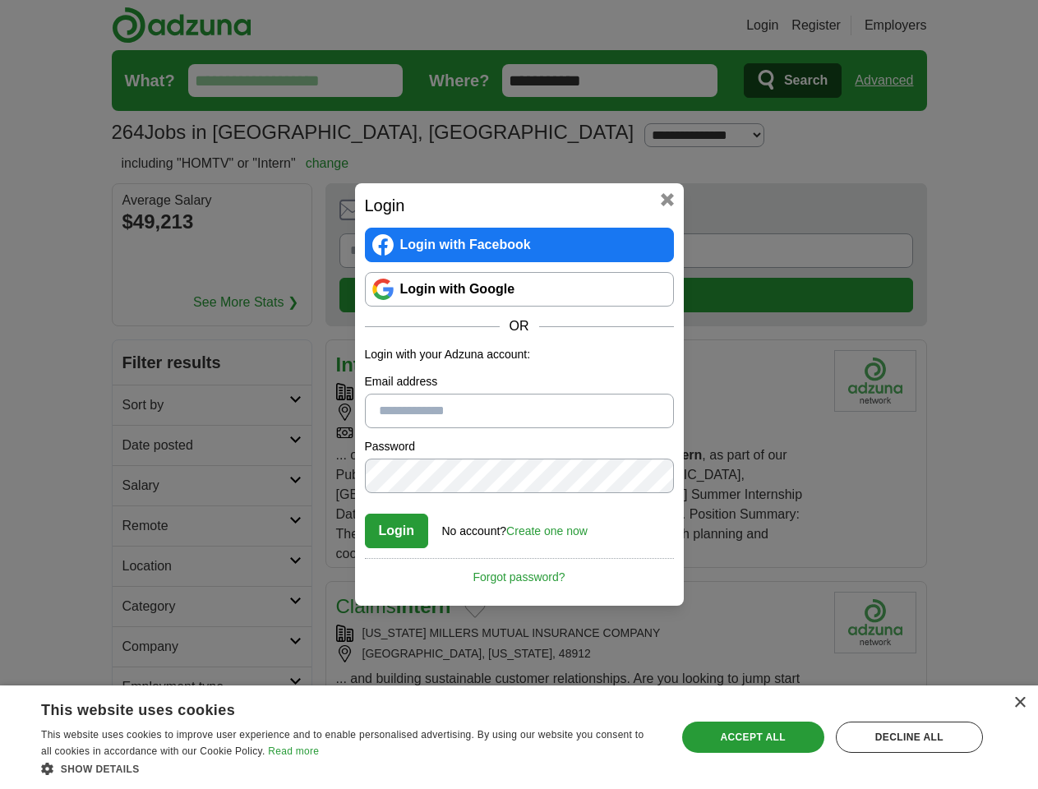 Image resolution: width=1038 pixels, height=789 pixels. What do you see at coordinates (1019, 703) in the screenshot?
I see `div: Close` at bounding box center [1019, 703].